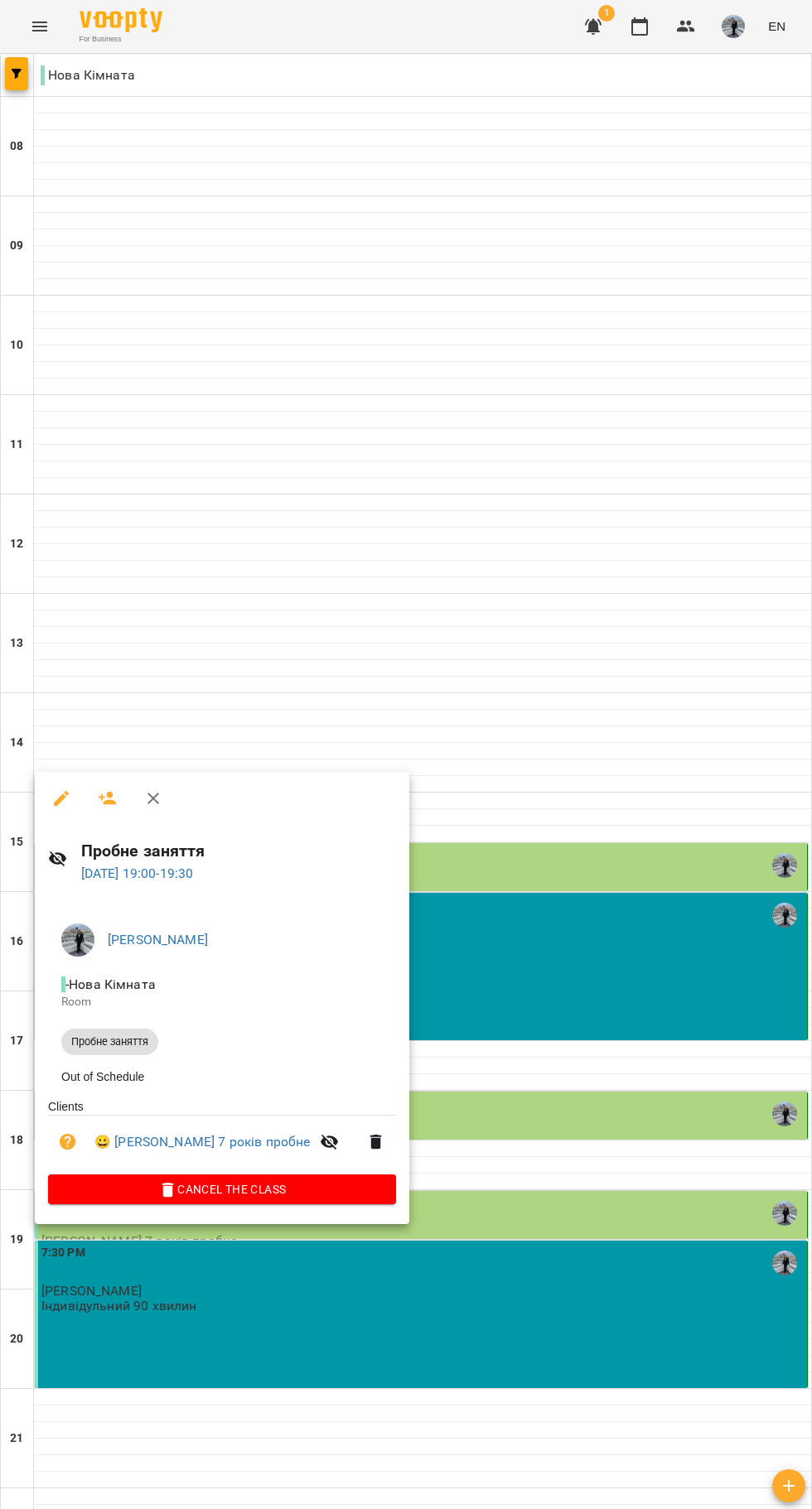 This screenshot has width=812, height=1509. I want to click on button: Unpaid. Bill the attendance?, so click(68, 1142).